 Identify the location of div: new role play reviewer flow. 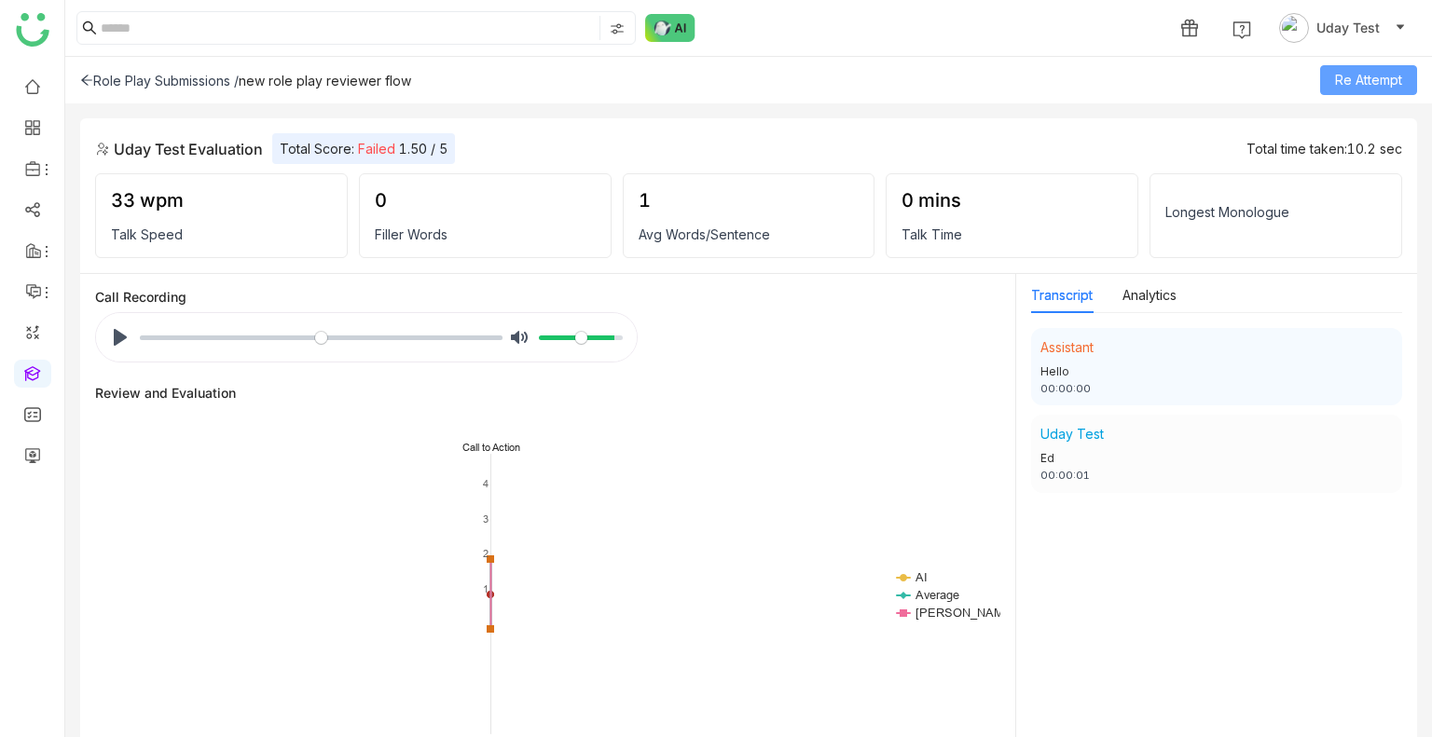
(324, 80).